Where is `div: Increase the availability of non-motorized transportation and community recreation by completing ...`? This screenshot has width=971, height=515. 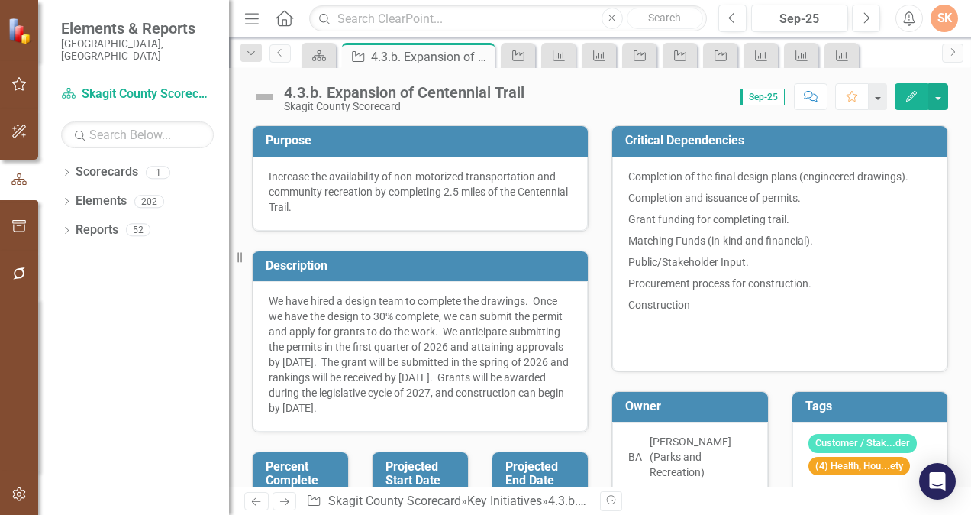 div: Increase the availability of non-motorized transportation and community recreation by completing ... is located at coordinates (420, 192).